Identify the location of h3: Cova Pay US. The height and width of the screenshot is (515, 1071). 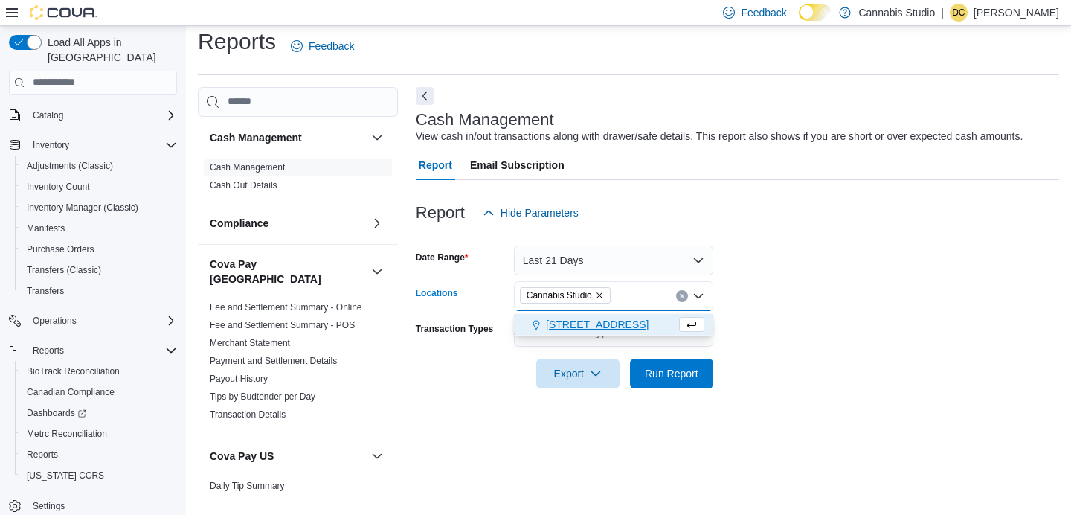
(242, 456).